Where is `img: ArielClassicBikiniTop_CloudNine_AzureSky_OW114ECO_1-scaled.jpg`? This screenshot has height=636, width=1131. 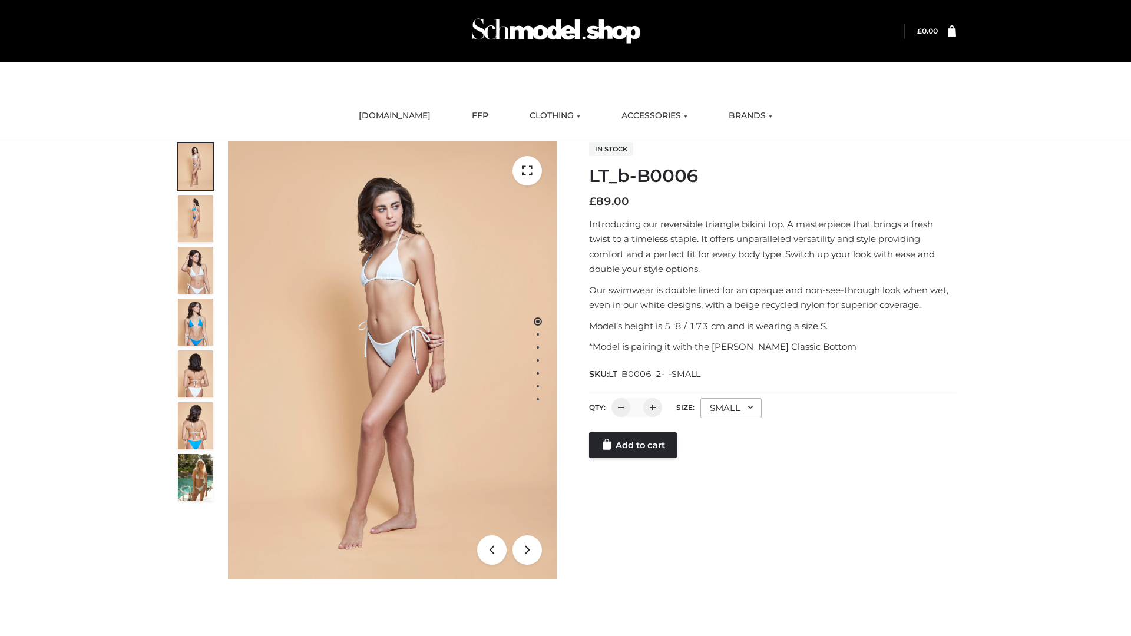 img: ArielClassicBikiniTop_CloudNine_AzureSky_OW114ECO_1-scaled.jpg is located at coordinates (196, 167).